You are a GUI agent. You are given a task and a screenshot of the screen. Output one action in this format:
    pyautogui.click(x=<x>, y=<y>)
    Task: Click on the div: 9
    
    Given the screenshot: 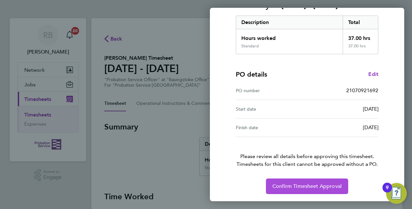 What is the action you would take?
    pyautogui.click(x=387, y=192)
    